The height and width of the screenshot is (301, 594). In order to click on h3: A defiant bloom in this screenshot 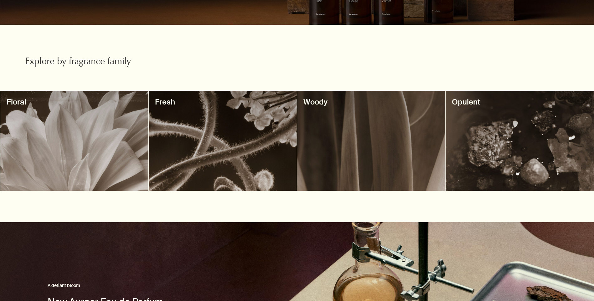, I will do `click(149, 286)`.